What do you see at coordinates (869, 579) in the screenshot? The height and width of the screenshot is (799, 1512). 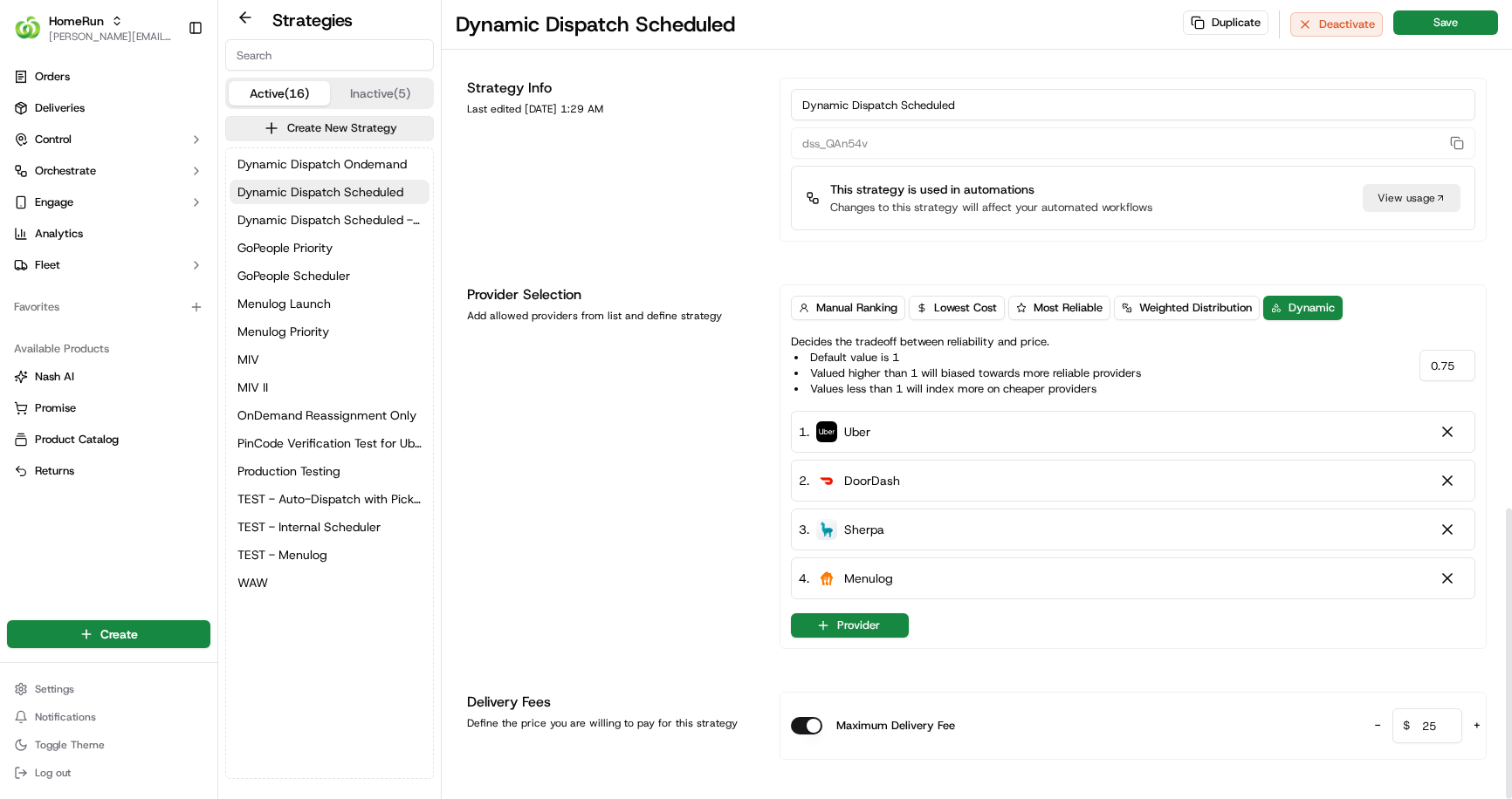 I see `span: Menulog` at bounding box center [869, 579].